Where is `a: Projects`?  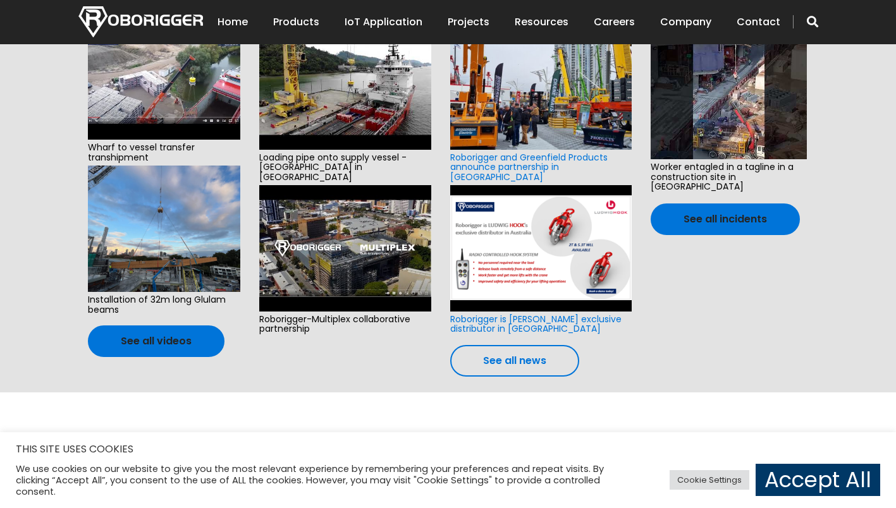
a: Projects is located at coordinates (469, 22).